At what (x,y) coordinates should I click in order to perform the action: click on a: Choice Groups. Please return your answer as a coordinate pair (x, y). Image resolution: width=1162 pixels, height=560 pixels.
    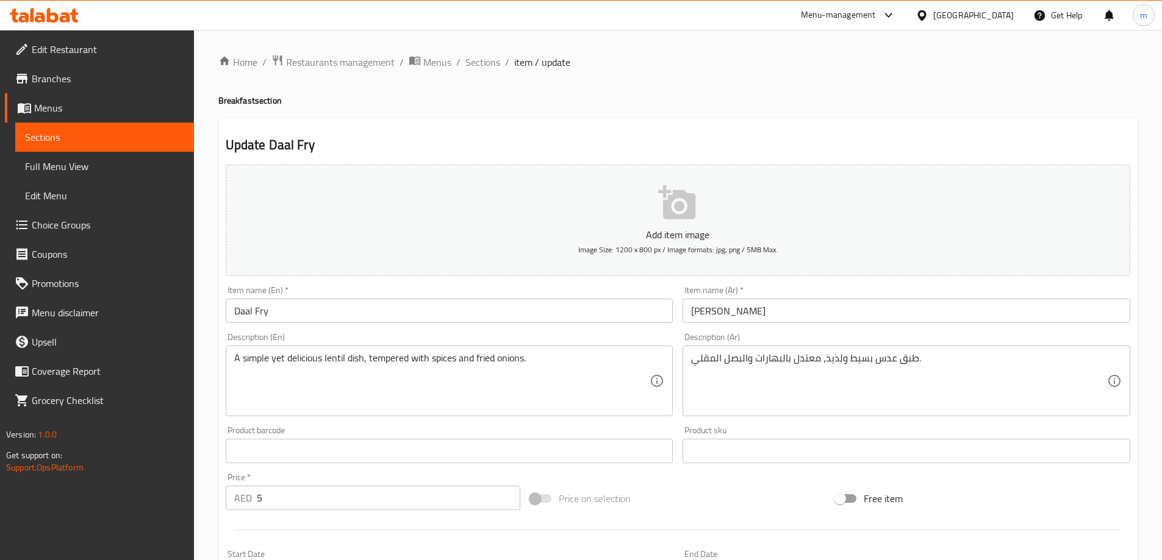
    Looking at the image, I should click on (99, 225).